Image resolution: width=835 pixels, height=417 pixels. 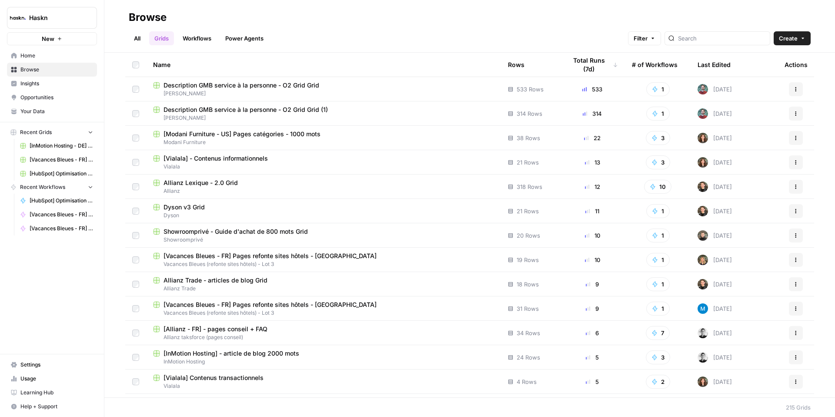 I want to click on img: Haskn Logo, so click(x=18, y=18).